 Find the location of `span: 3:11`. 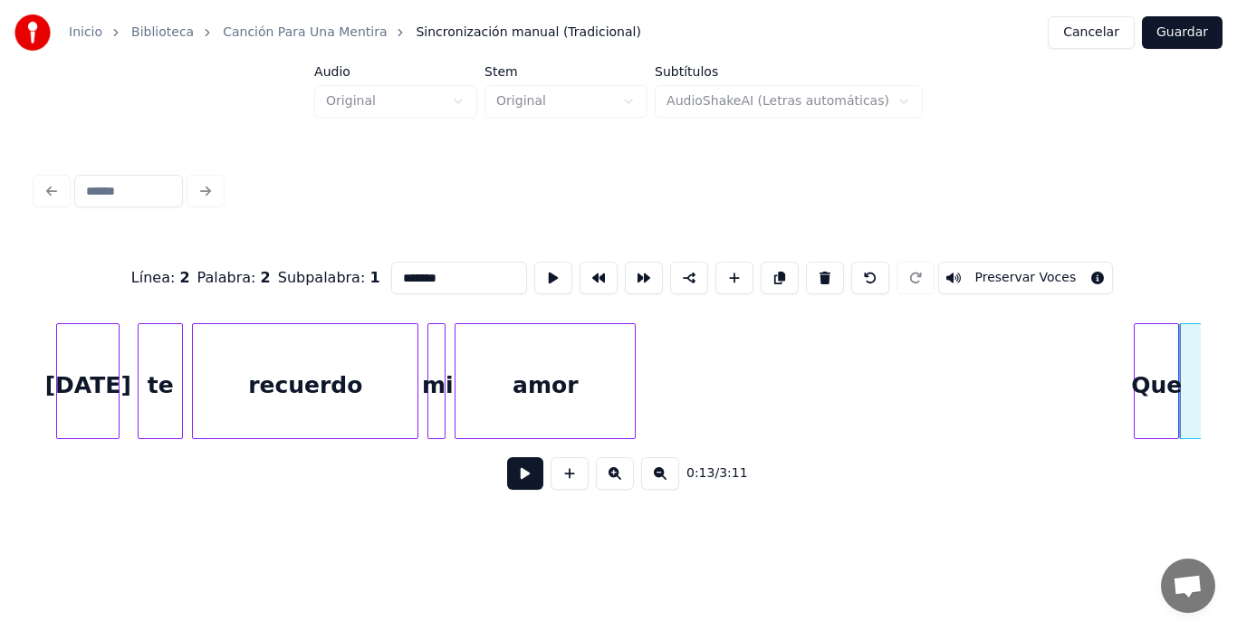

span: 3:11 is located at coordinates (733, 474).